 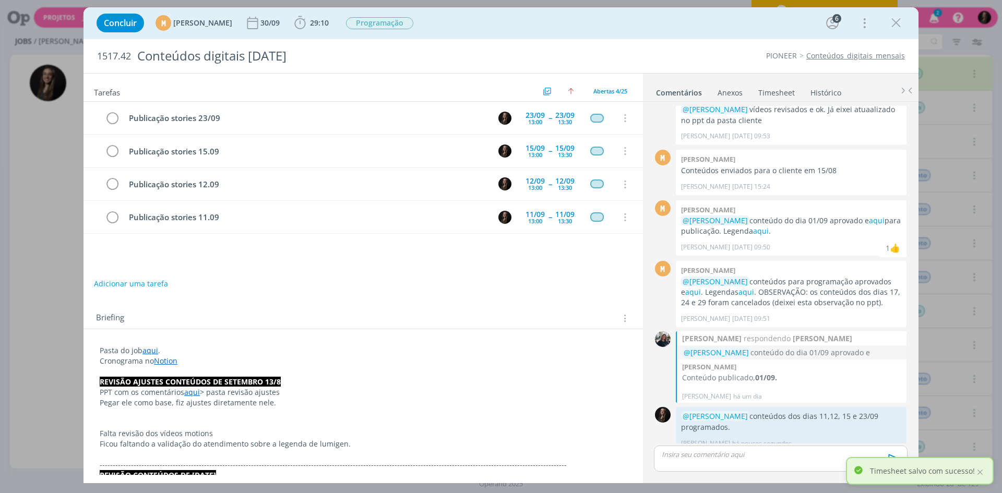 I want to click on div: Publicação stories 15.09, so click(x=306, y=151).